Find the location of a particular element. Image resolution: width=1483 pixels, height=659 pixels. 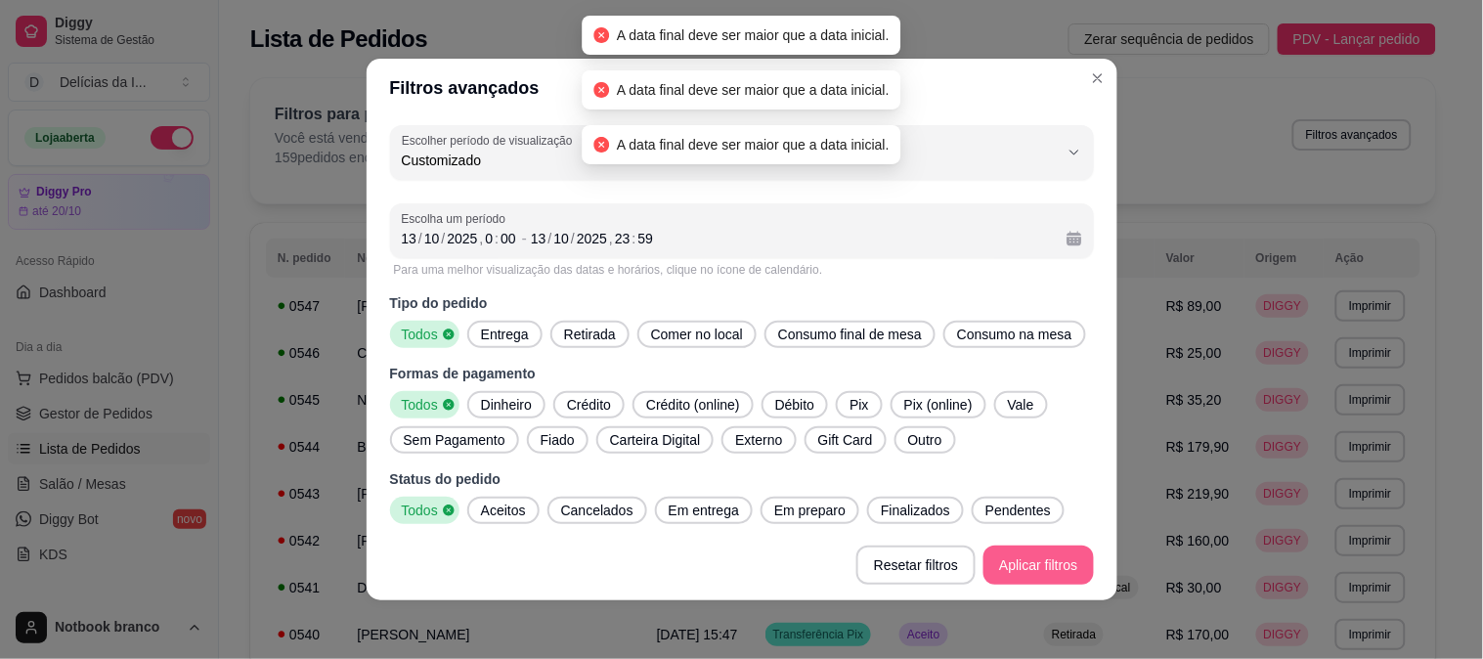

header: Filtros avançados is located at coordinates (742, 88).